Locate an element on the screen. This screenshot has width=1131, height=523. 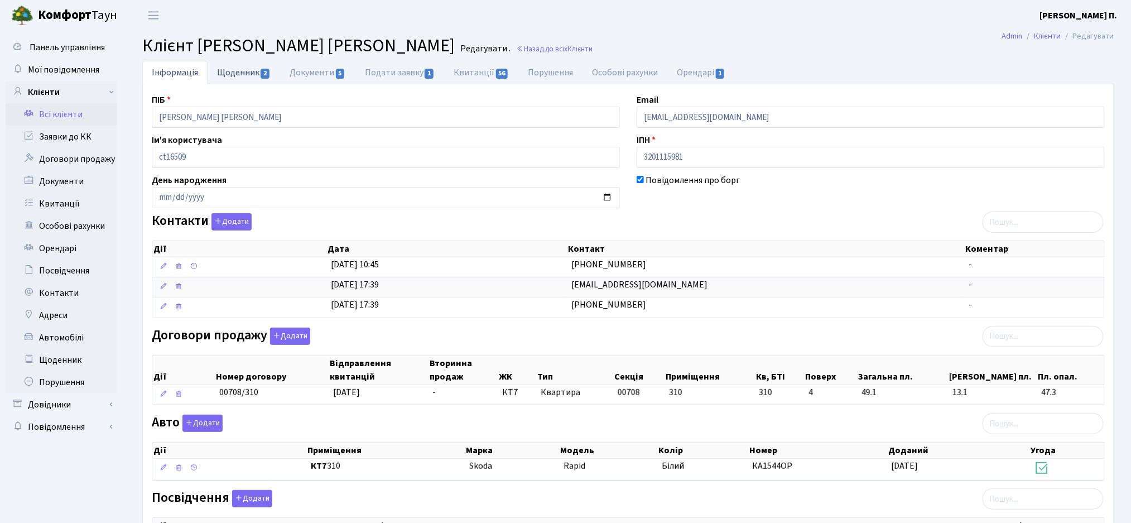
th: Колір is located at coordinates (702, 450).